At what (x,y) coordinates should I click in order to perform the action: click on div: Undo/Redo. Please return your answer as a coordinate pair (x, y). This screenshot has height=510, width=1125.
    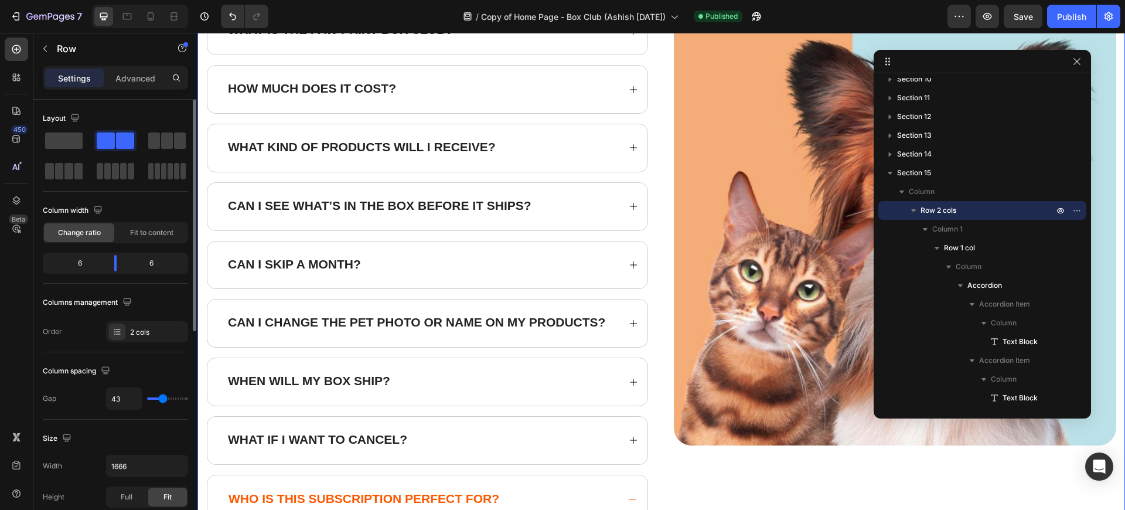
    Looking at the image, I should click on (244, 16).